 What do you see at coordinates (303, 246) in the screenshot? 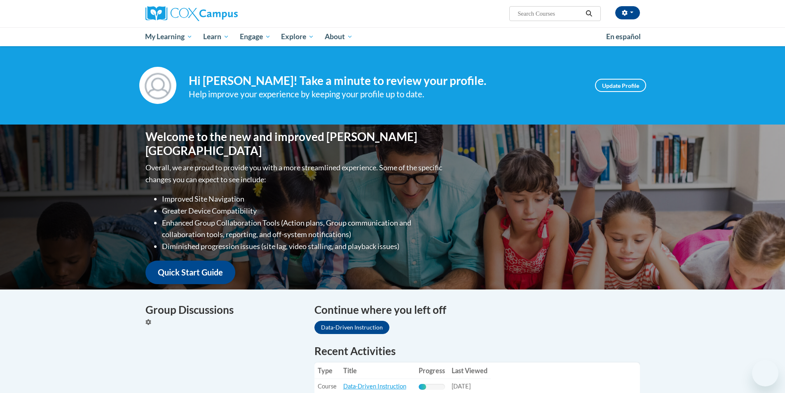
I see `li: Diminished progression issues (site lag, video stalling, and playback issues)` at bounding box center [303, 246].